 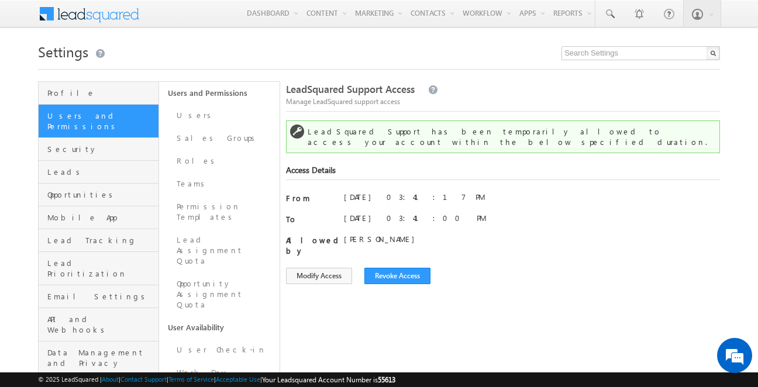 I want to click on a: Data Management and Privacy, so click(x=98, y=358).